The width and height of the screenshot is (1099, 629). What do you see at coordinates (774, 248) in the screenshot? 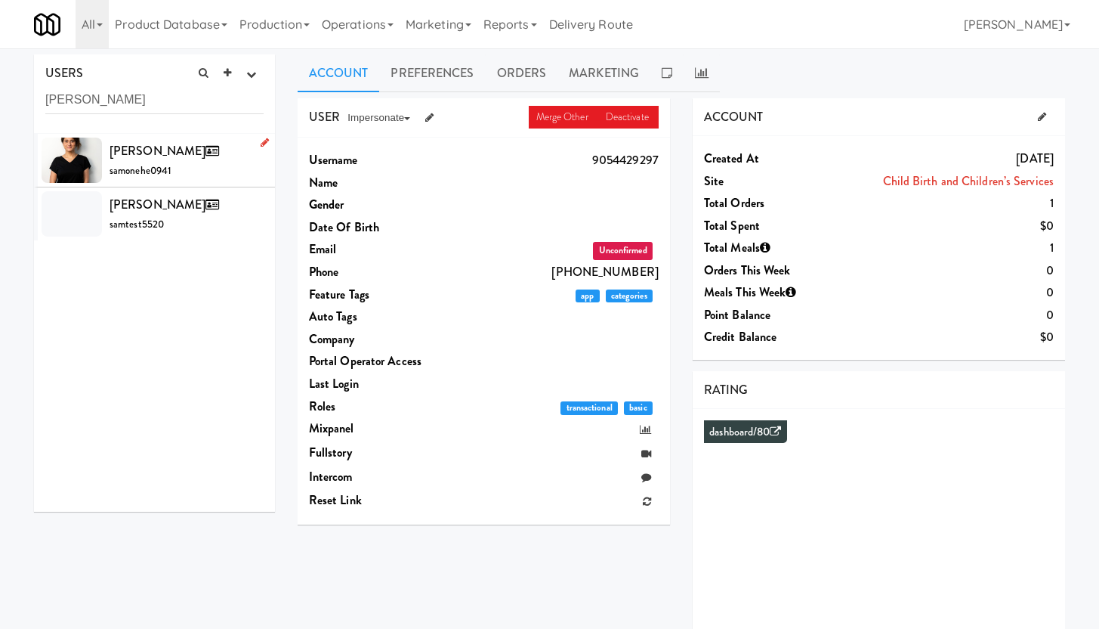
I see `dt: Total Meals` at bounding box center [774, 248].